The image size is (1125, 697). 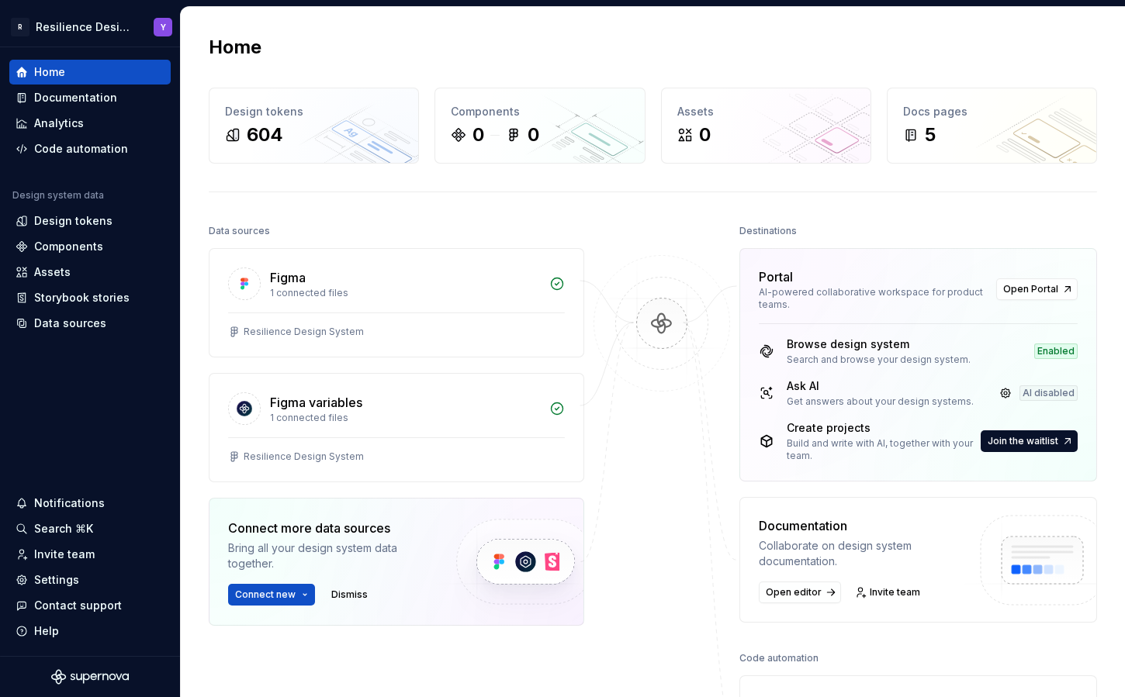 I want to click on div: Build and write with AI, together with your team., so click(x=882, y=450).